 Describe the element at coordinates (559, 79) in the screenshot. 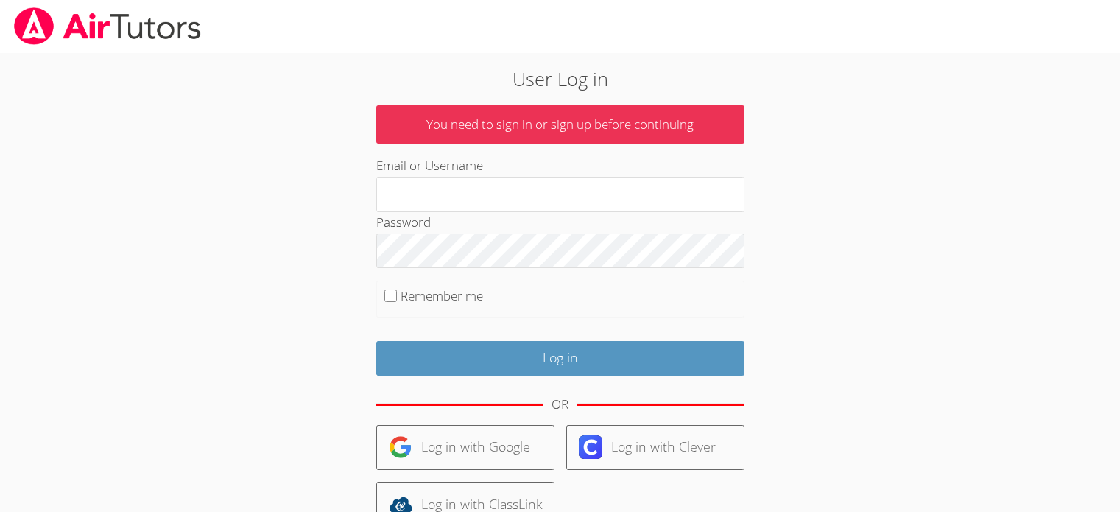

I see `h2: User Log in` at that location.